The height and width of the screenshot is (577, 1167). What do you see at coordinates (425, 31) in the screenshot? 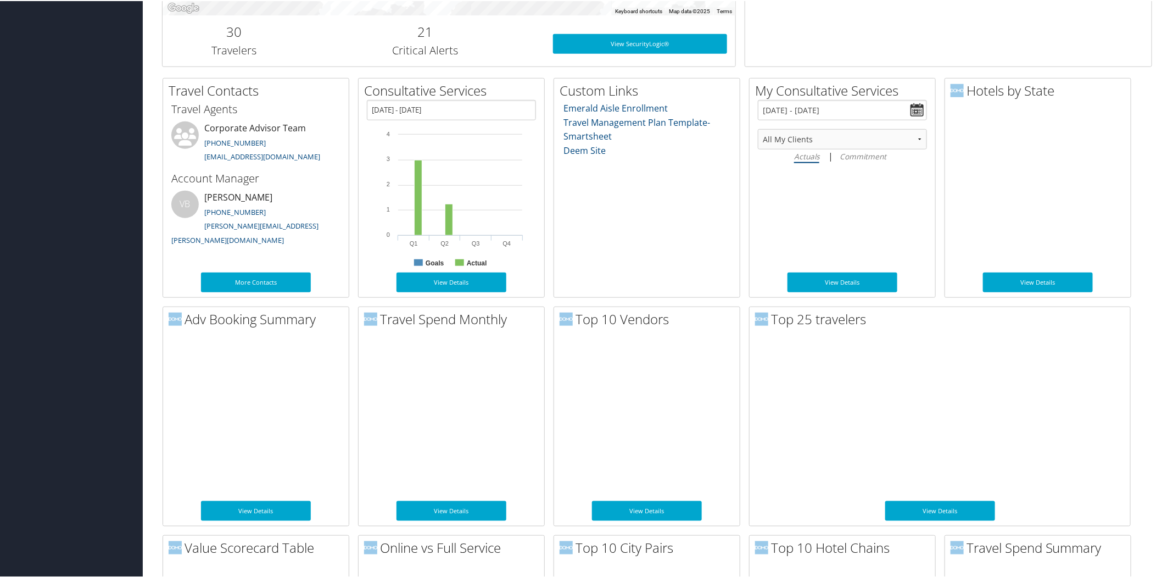
I see `h2: 21` at bounding box center [425, 31].